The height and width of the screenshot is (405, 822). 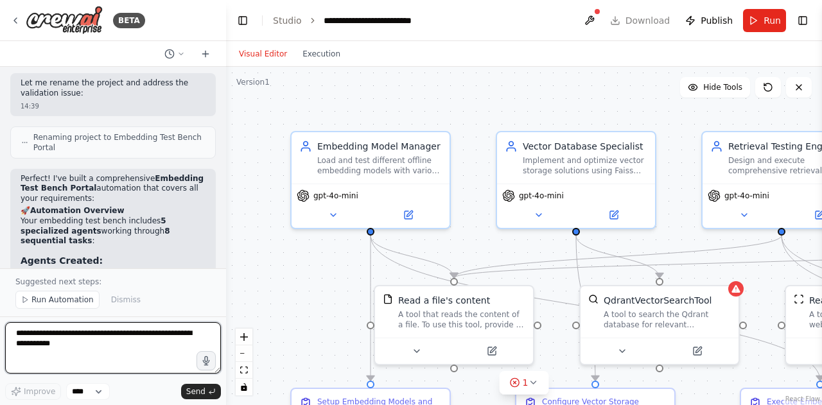 What do you see at coordinates (244, 337) in the screenshot?
I see `button: zoom in` at bounding box center [244, 337].